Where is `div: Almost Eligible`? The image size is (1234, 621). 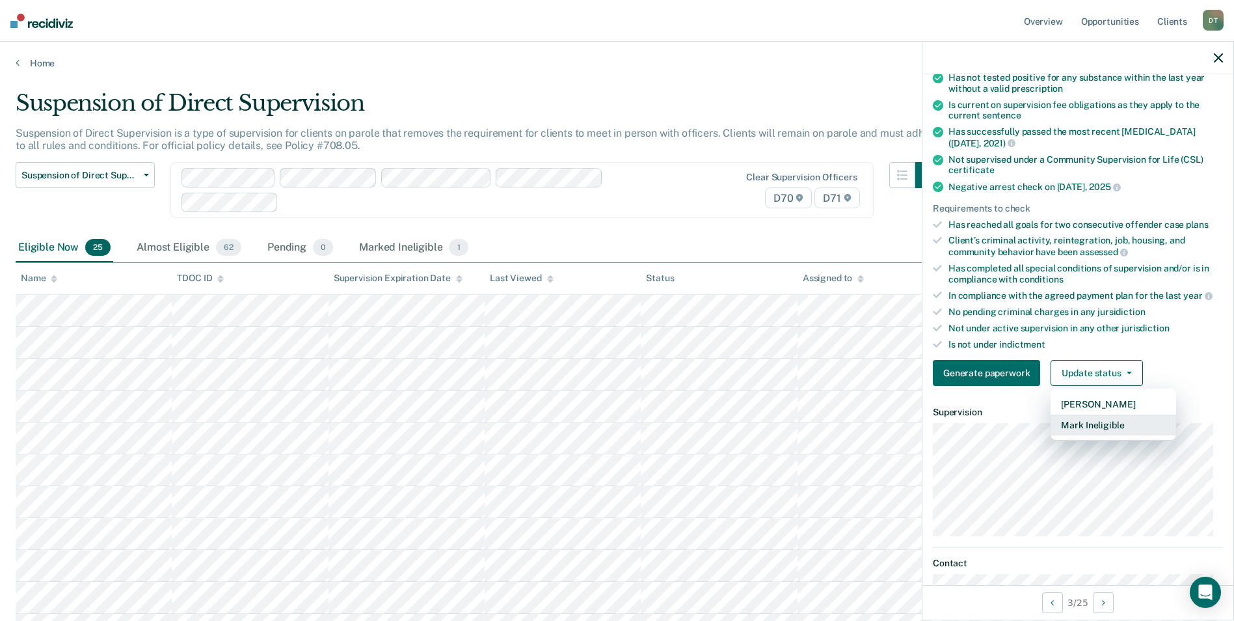
div: Almost Eligible is located at coordinates (189, 248).